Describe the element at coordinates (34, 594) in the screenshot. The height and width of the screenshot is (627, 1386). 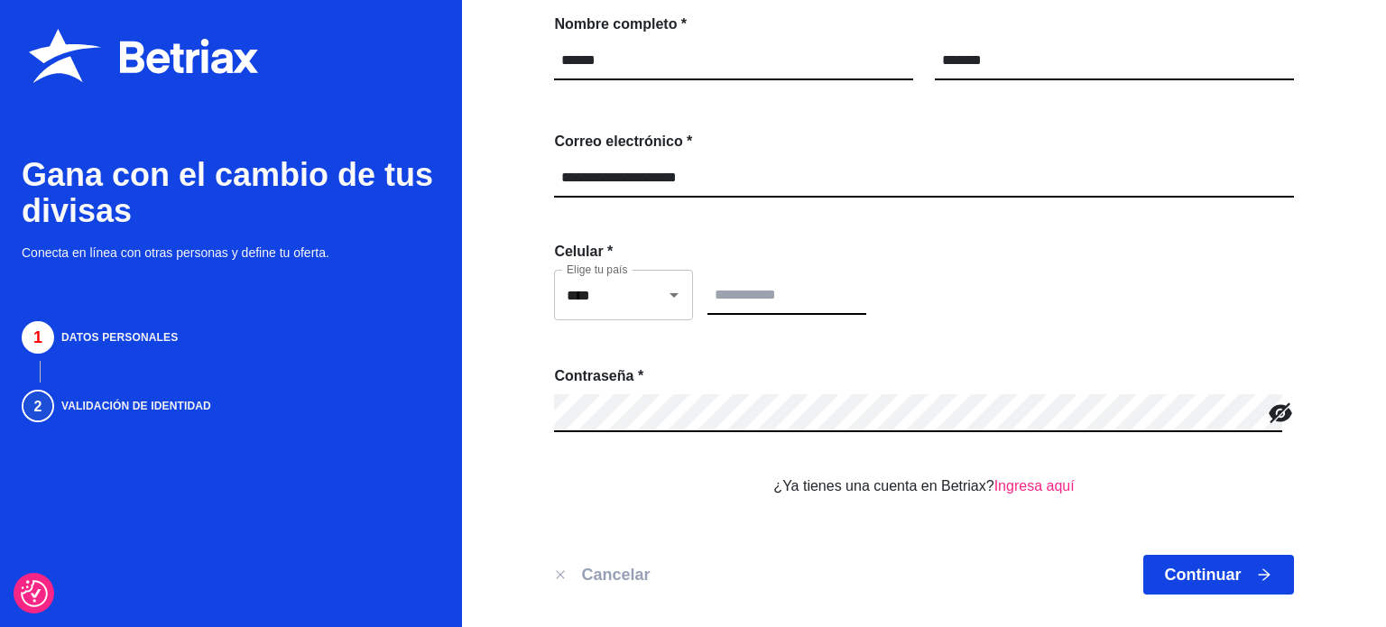
I see `button: Preferencias de consentimiento` at that location.